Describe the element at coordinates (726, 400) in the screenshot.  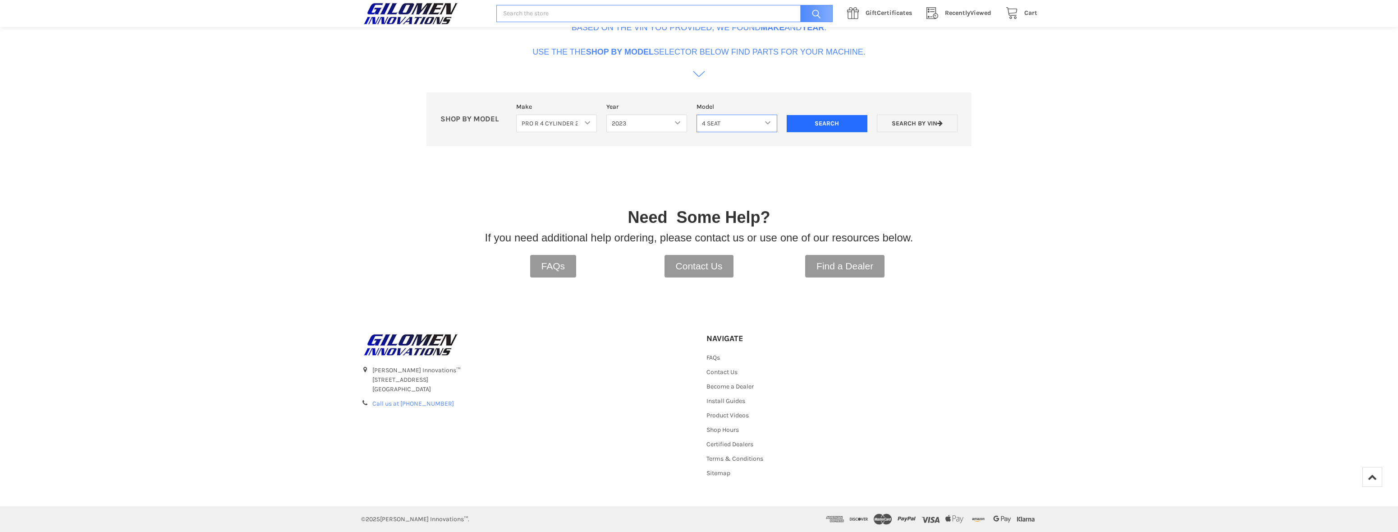
I see `a: Install Guides` at that location.